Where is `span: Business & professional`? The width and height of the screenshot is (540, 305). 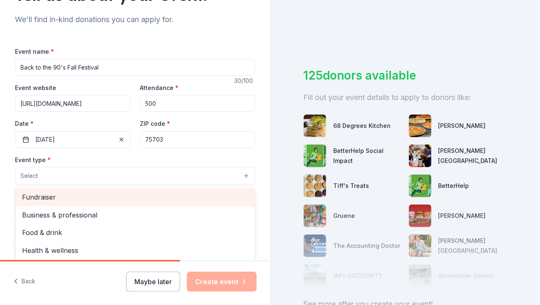 span: Business & professional is located at coordinates (135, 215).